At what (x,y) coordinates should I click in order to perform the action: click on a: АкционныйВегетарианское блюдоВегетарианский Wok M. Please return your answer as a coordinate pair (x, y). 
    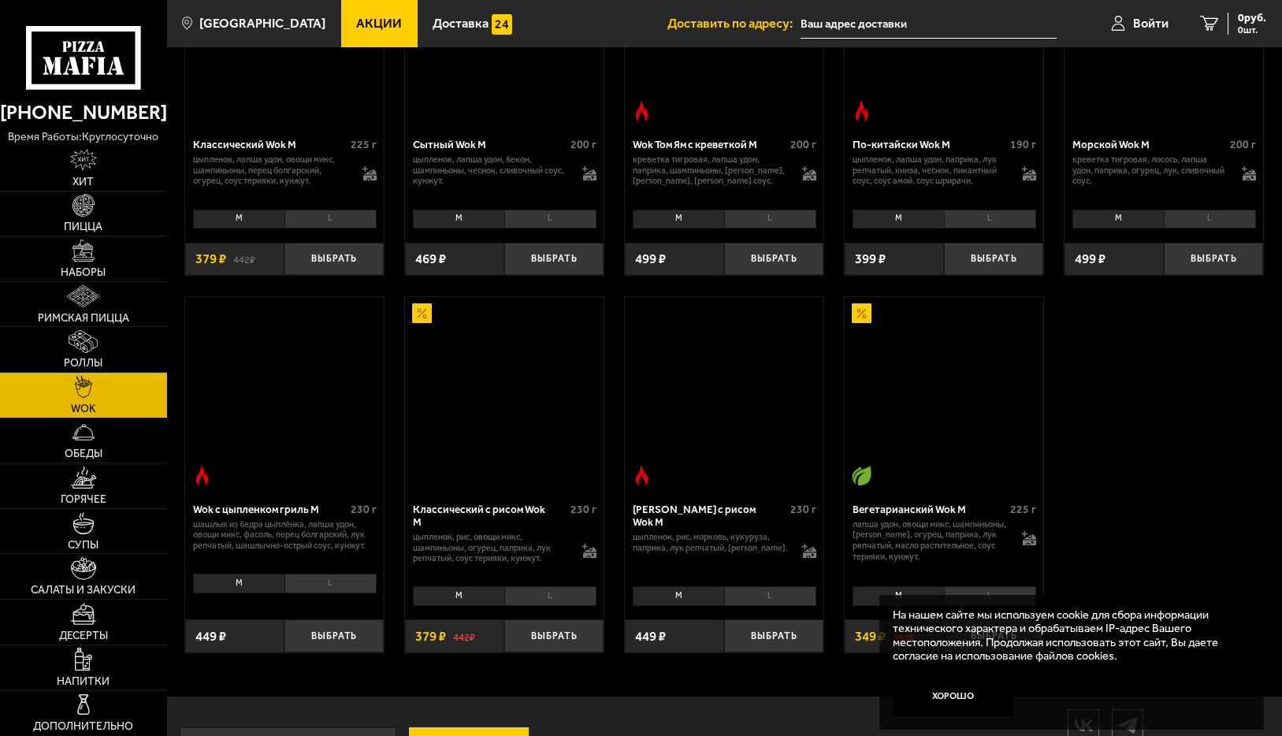
    Looking at the image, I should click on (944, 395).